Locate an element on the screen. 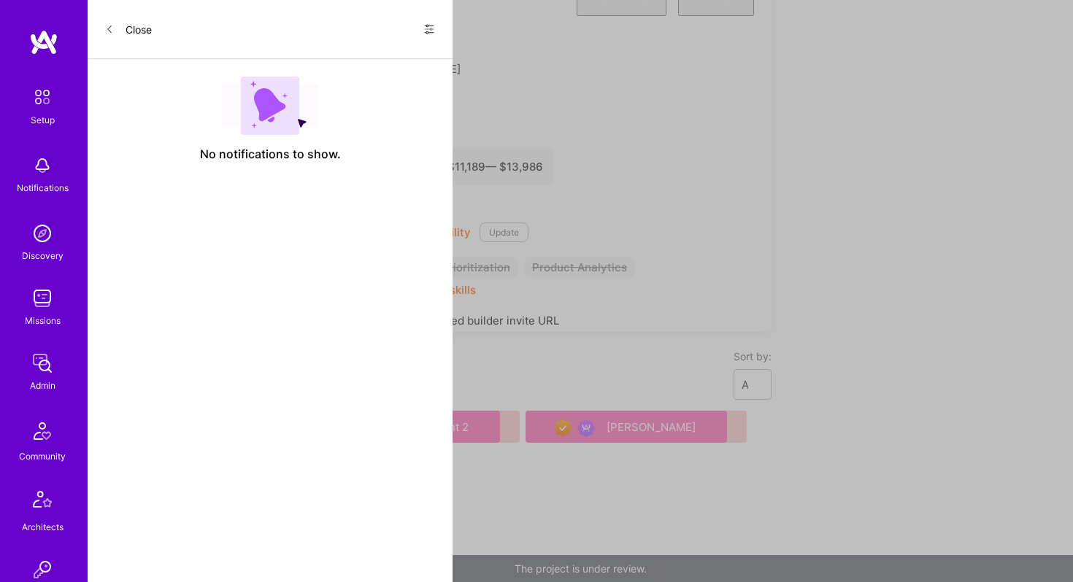 The width and height of the screenshot is (1073, 582). div: Discovery is located at coordinates (42, 255).